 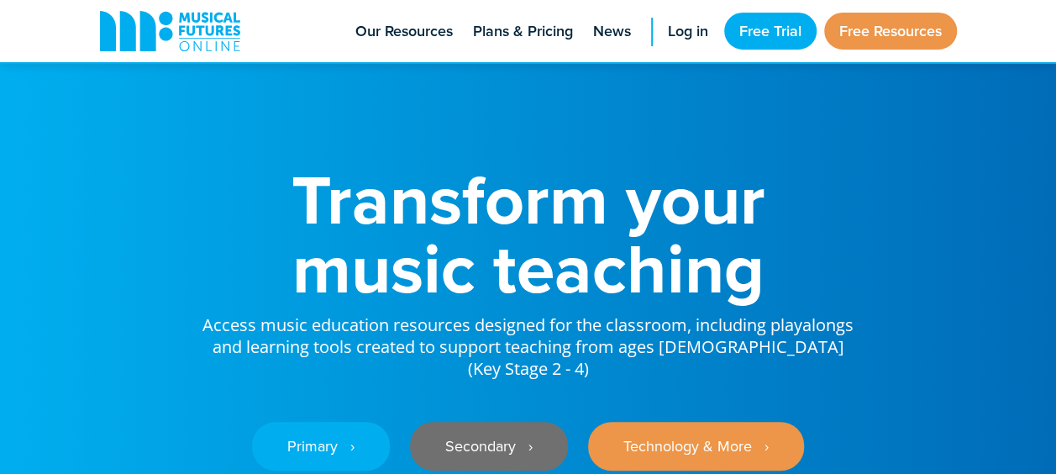 I want to click on a: Free Trial, so click(x=770, y=31).